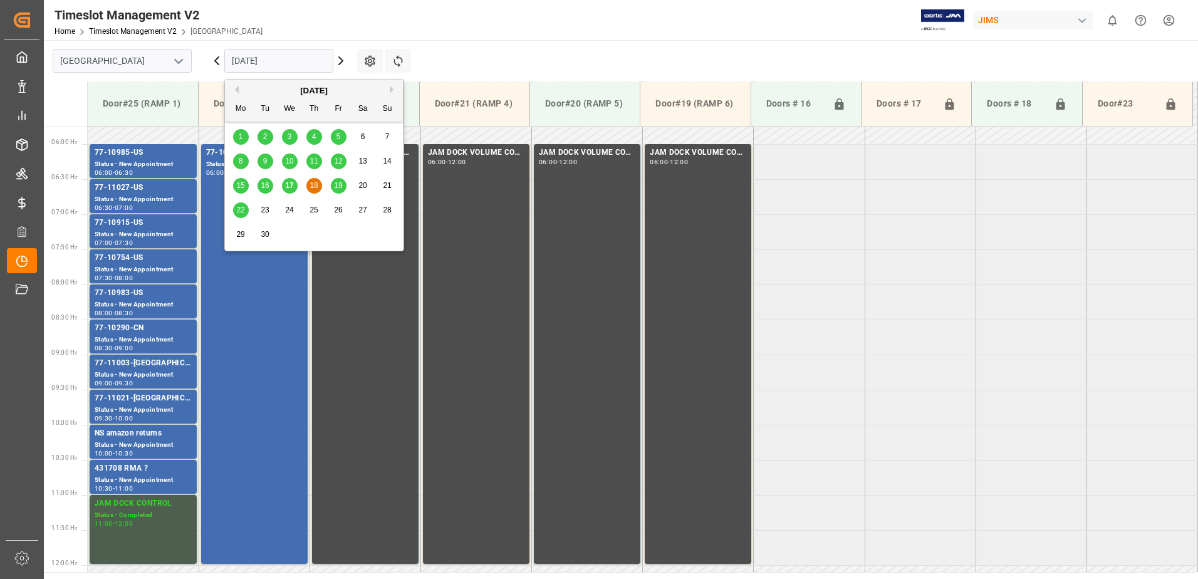 Image resolution: width=1198 pixels, height=579 pixels. What do you see at coordinates (64, 247) in the screenshot?
I see `span: 07:30 Hr` at bounding box center [64, 247].